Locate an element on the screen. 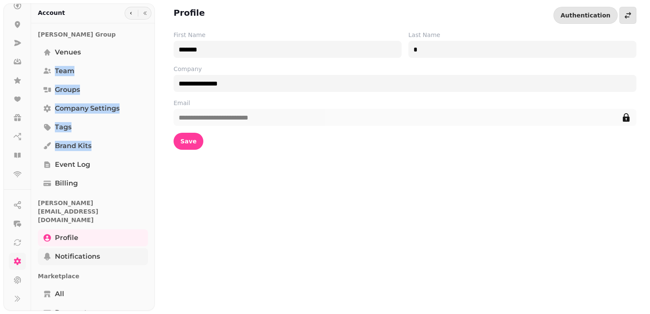 This screenshot has height=314, width=650. button: Save is located at coordinates (188, 141).